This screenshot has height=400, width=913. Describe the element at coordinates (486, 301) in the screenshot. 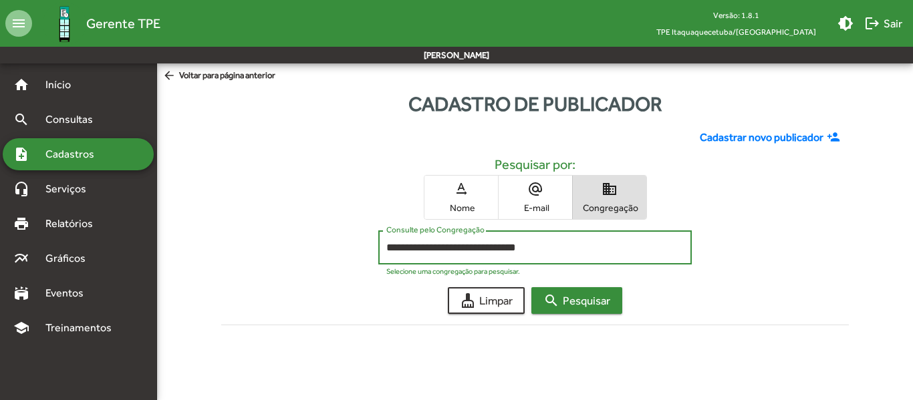

I see `span: Limpar` at that location.